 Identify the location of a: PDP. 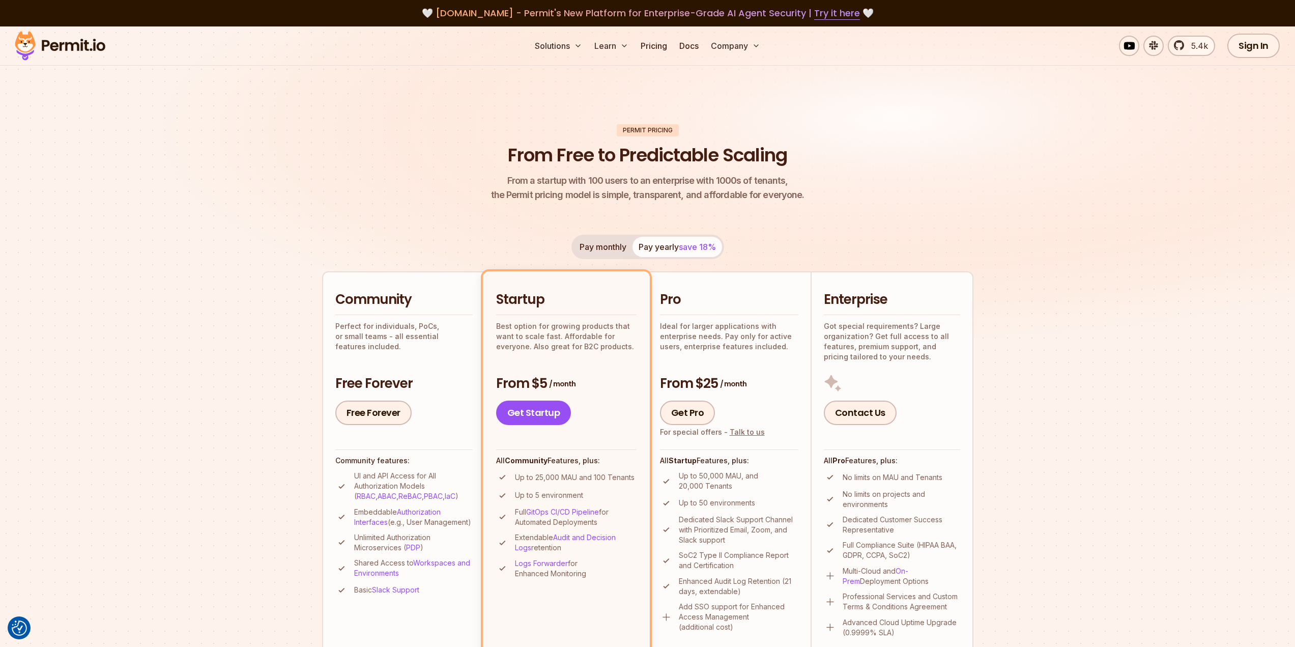
(413, 547).